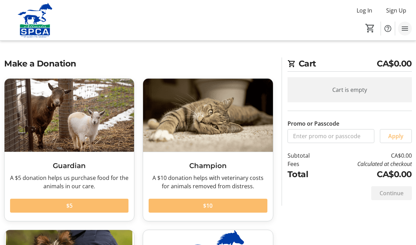 Image resolution: width=416 pixels, height=245 pixels. What do you see at coordinates (208, 115) in the screenshot?
I see `img: Champion` at bounding box center [208, 115].